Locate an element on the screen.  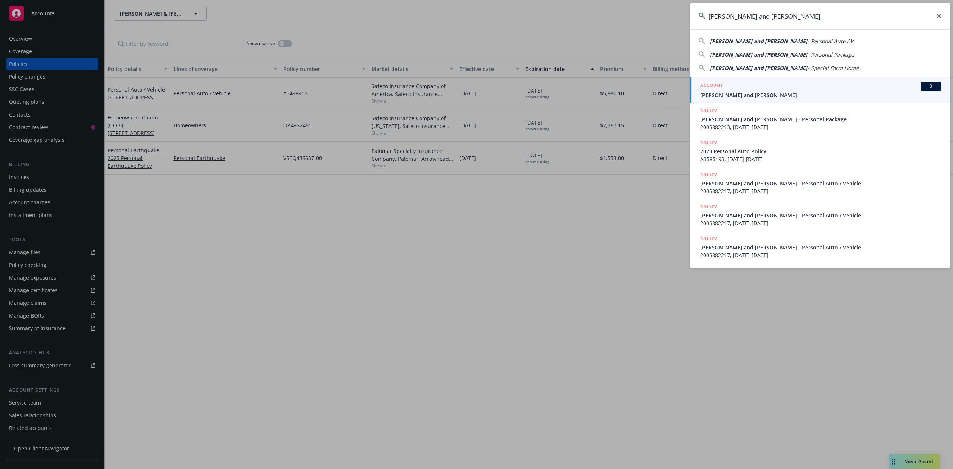
span: 2023 Personal Auto Policy is located at coordinates (821, 151).